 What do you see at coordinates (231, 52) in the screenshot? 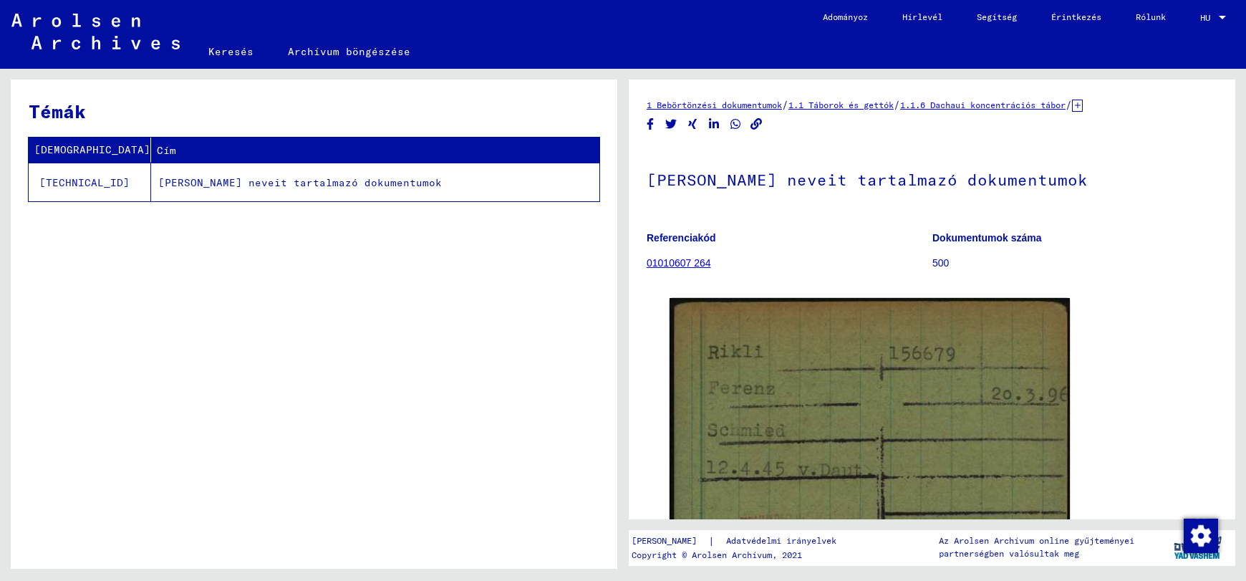
I see `font: Keresés` at bounding box center [231, 52].